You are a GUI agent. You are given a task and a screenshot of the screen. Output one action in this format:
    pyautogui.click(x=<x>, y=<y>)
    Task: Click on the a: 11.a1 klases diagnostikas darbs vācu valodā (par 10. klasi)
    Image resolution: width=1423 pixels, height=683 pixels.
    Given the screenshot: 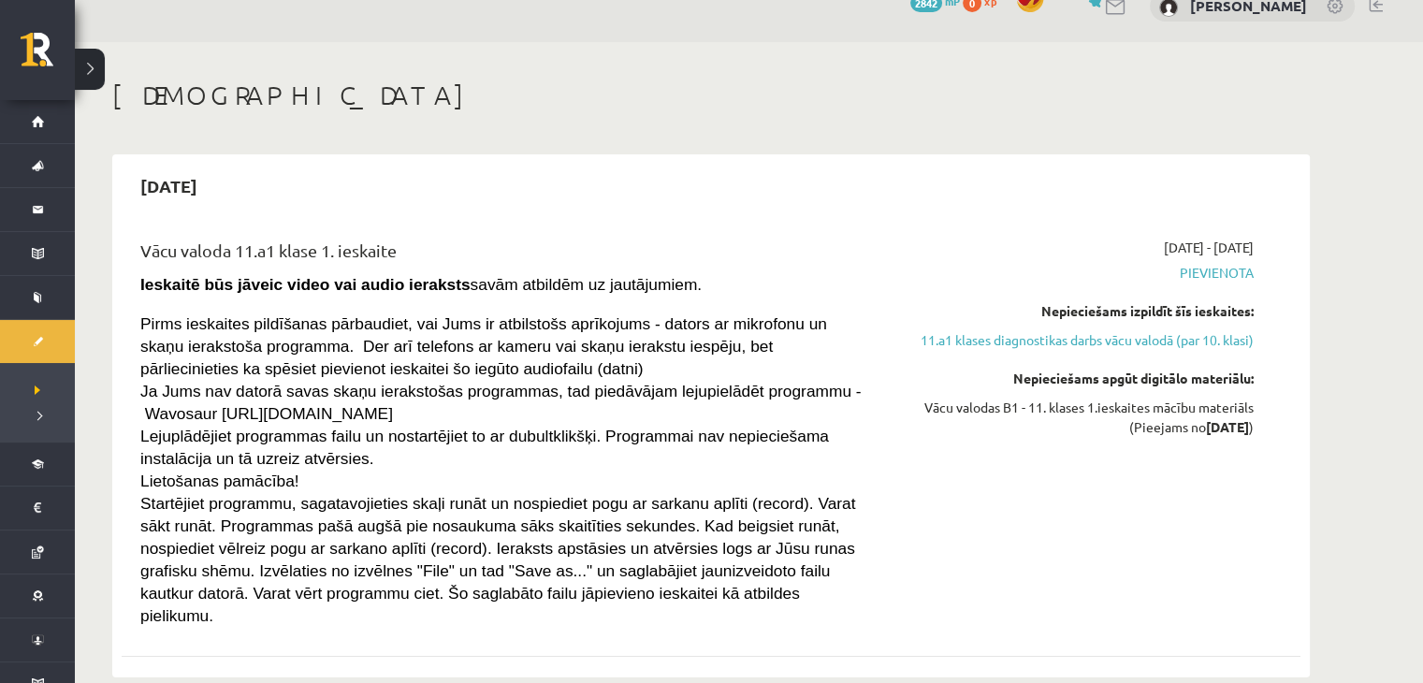 What is the action you would take?
    pyautogui.click(x=1077, y=340)
    